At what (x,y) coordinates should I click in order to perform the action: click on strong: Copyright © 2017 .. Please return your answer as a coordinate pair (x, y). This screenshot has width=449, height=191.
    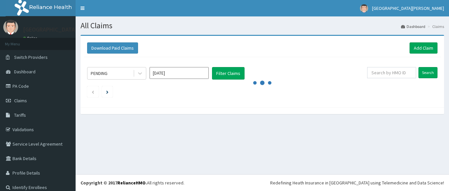
    Looking at the image, I should click on (114, 183).